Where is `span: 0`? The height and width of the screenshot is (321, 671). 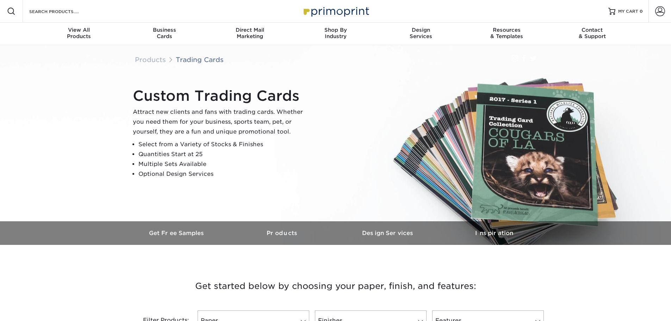
span: 0 is located at coordinates (641, 11).